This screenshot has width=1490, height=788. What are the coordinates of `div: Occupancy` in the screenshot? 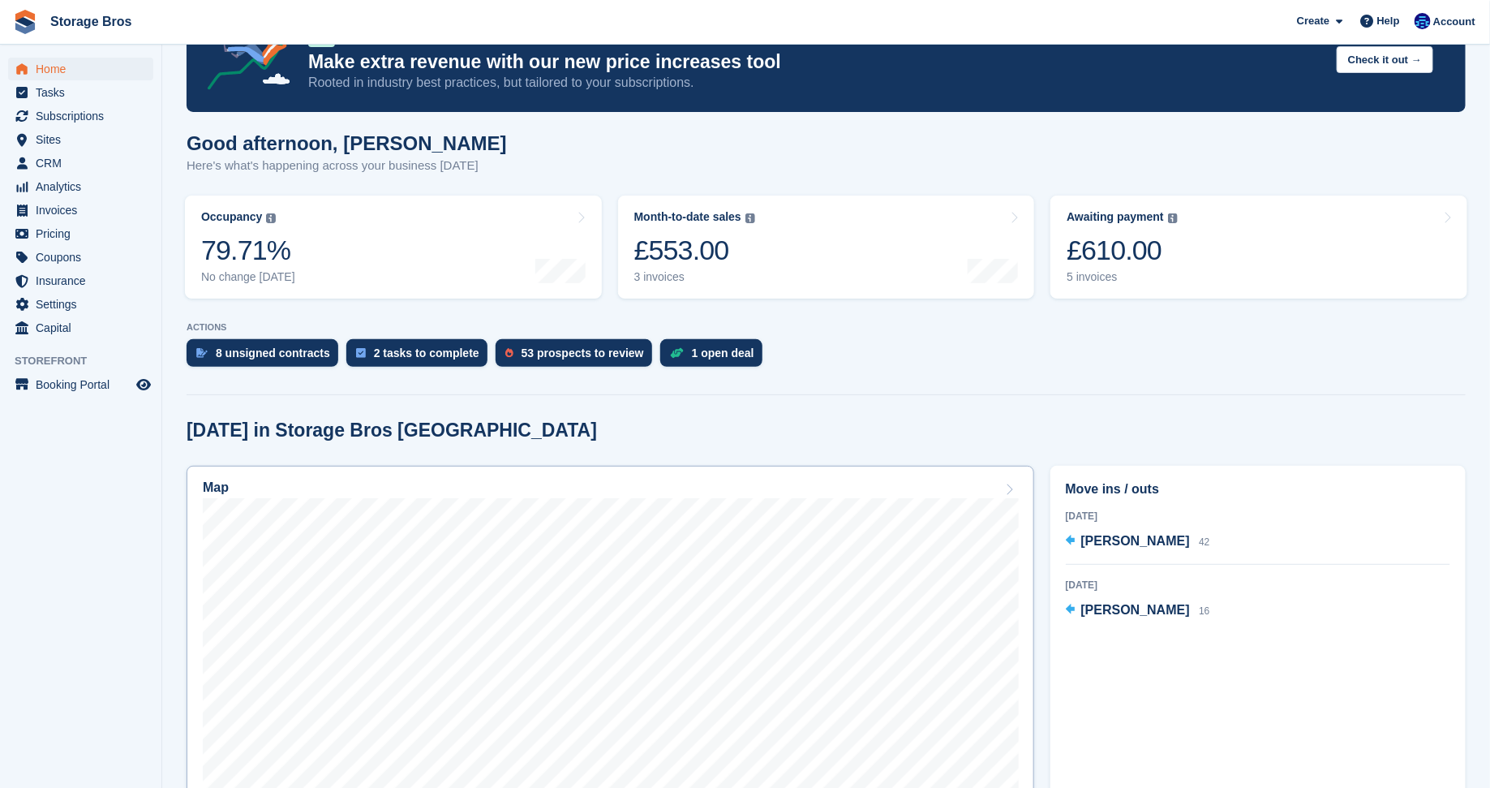 It's located at (231, 217).